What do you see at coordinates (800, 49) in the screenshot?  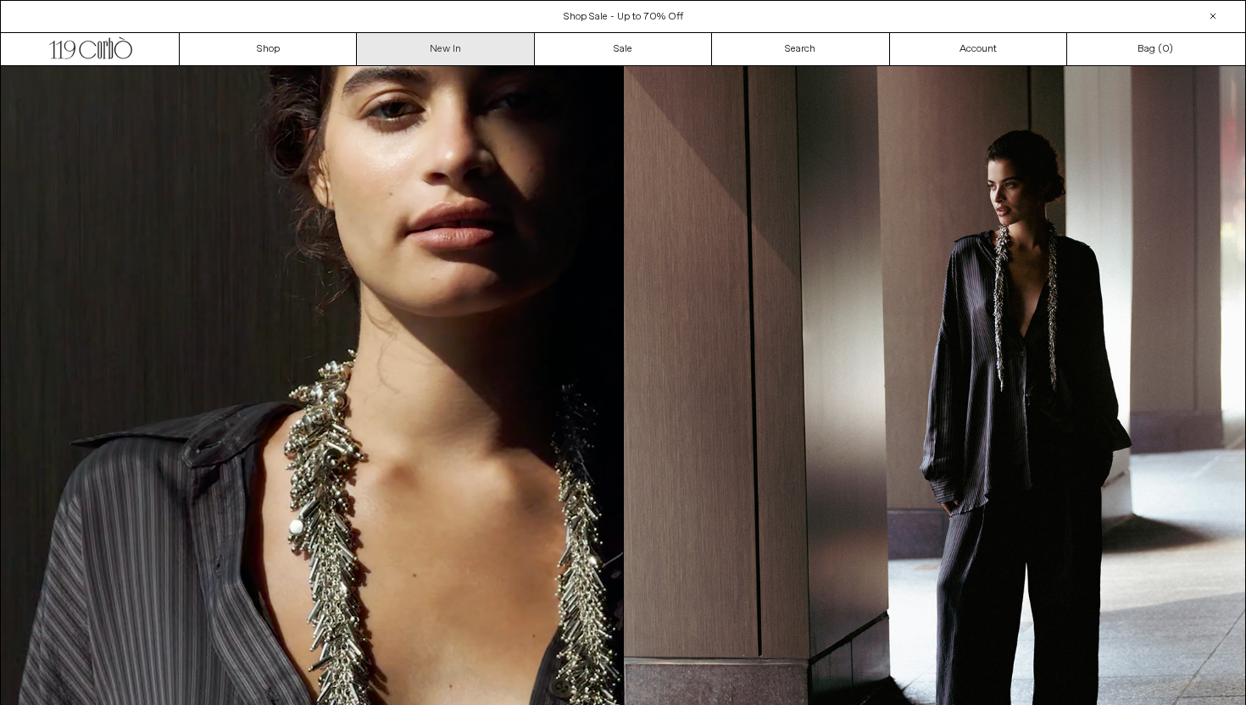 I see `a: Search` at bounding box center [800, 49].